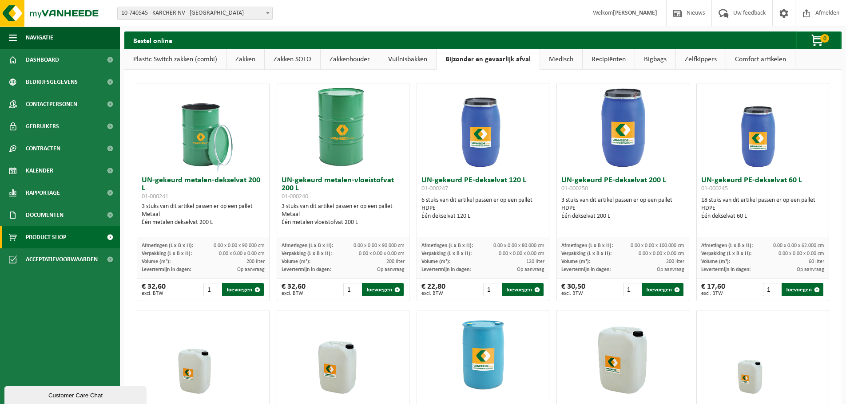 The image size is (846, 404). Describe the element at coordinates (203, 189) in the screenshot. I see `h3: UN-gekeurd metalen-dekselvat 200 L` at that location.